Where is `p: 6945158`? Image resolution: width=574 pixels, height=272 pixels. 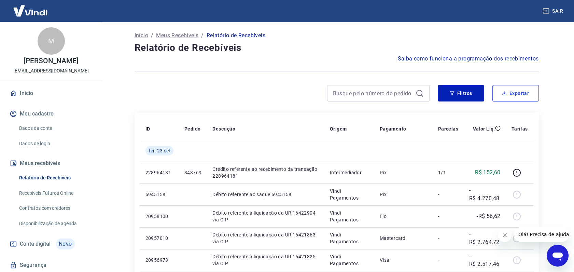 p: 6945158 is located at coordinates (159, 194).